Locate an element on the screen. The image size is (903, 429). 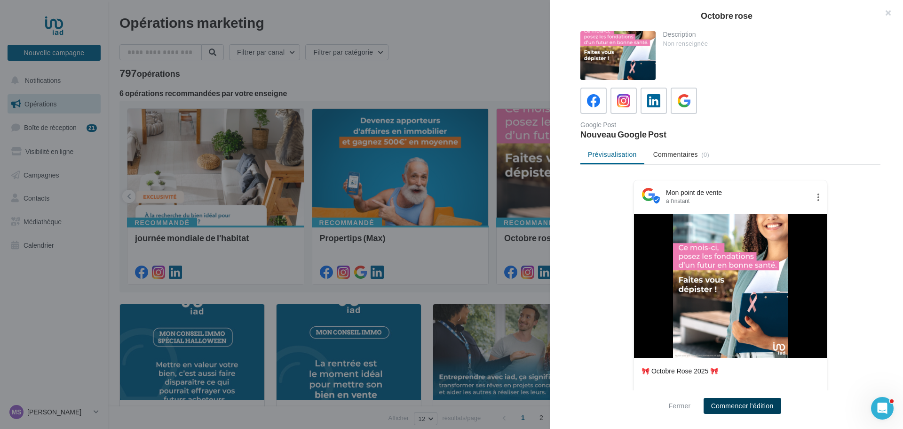
button: Commencer l'édition is located at coordinates (742, 406).